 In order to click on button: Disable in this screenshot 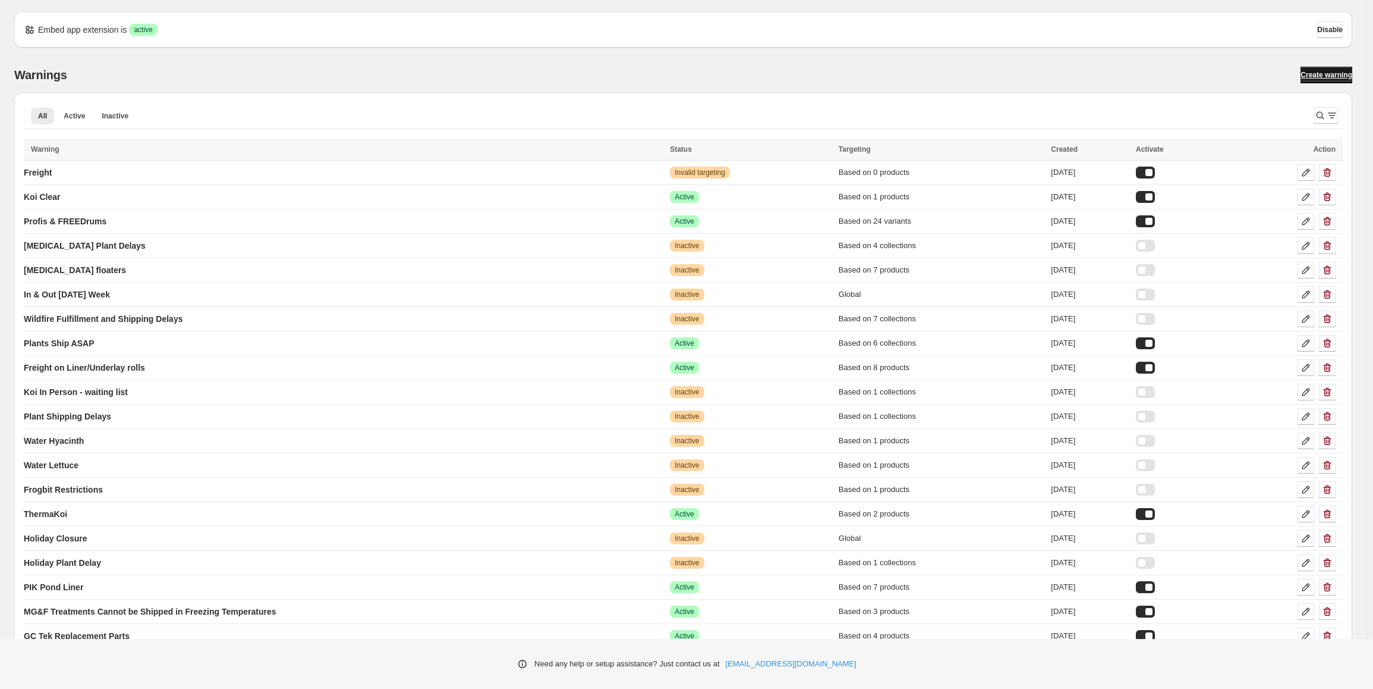, I will do `click(1330, 30)`.